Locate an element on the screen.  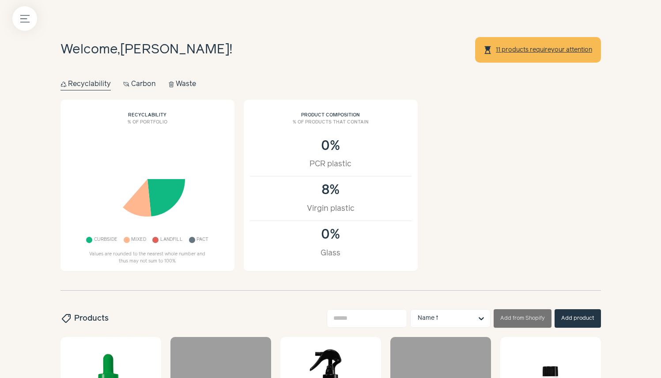
h2: Product composition is located at coordinates (331, 113).